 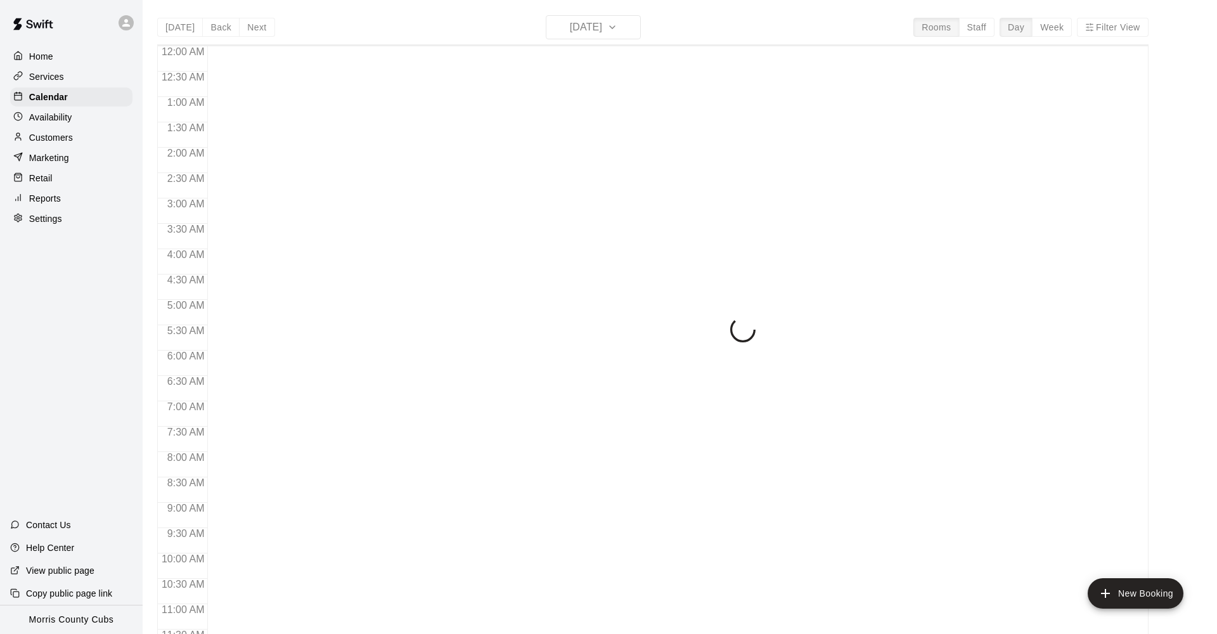 What do you see at coordinates (48, 525) in the screenshot?
I see `p: Contact Us` at bounding box center [48, 525].